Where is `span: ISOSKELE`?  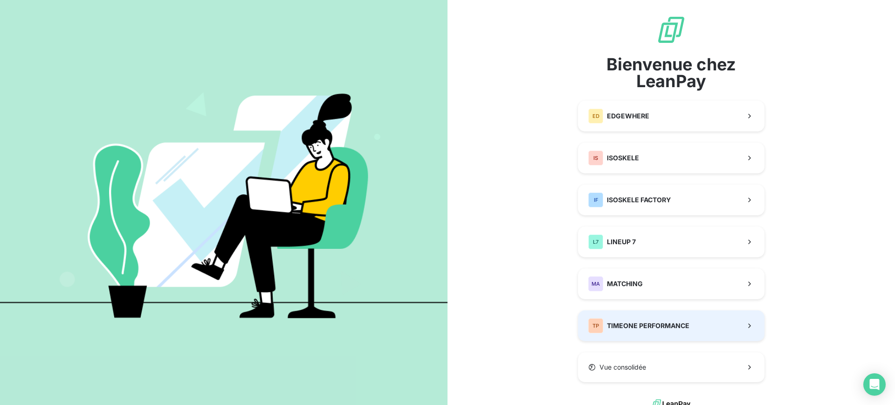 span: ISOSKELE is located at coordinates (623, 158).